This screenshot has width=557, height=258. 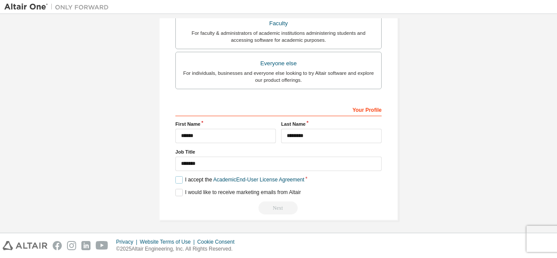 I want to click on div: Website Terms of Use, so click(x=168, y=242).